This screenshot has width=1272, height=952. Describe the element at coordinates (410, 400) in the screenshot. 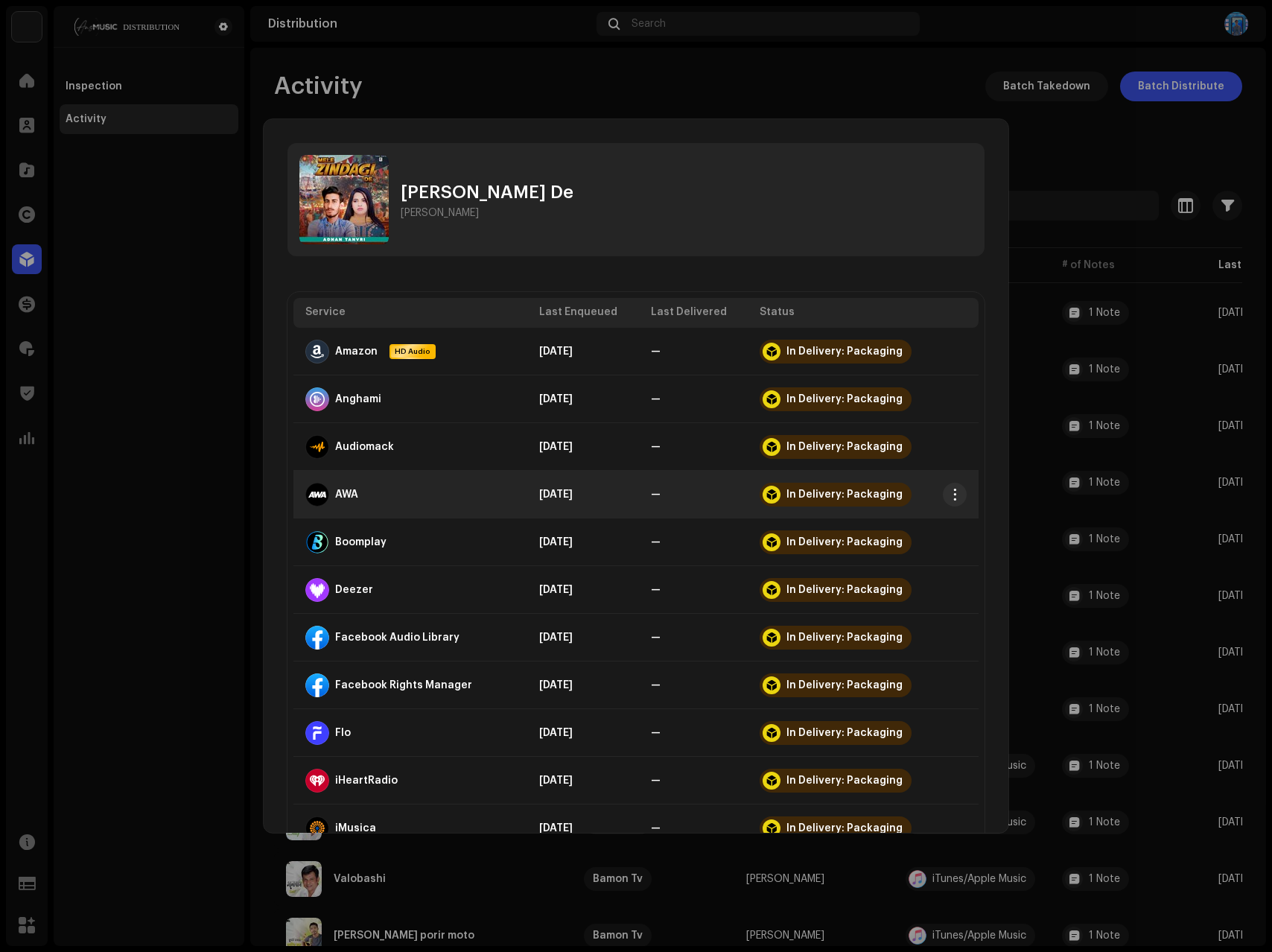

I see `td: Anghami` at that location.